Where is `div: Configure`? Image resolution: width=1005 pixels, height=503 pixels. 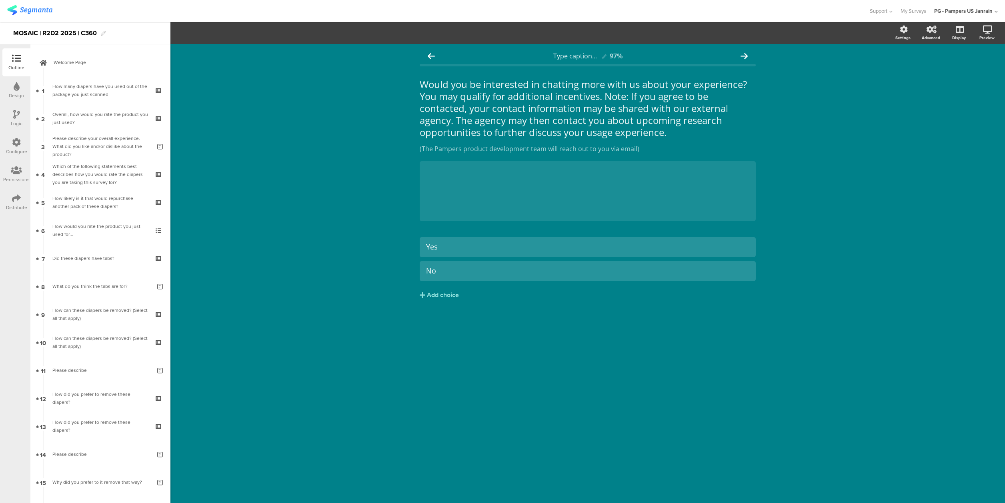 div: Configure is located at coordinates (16, 152).